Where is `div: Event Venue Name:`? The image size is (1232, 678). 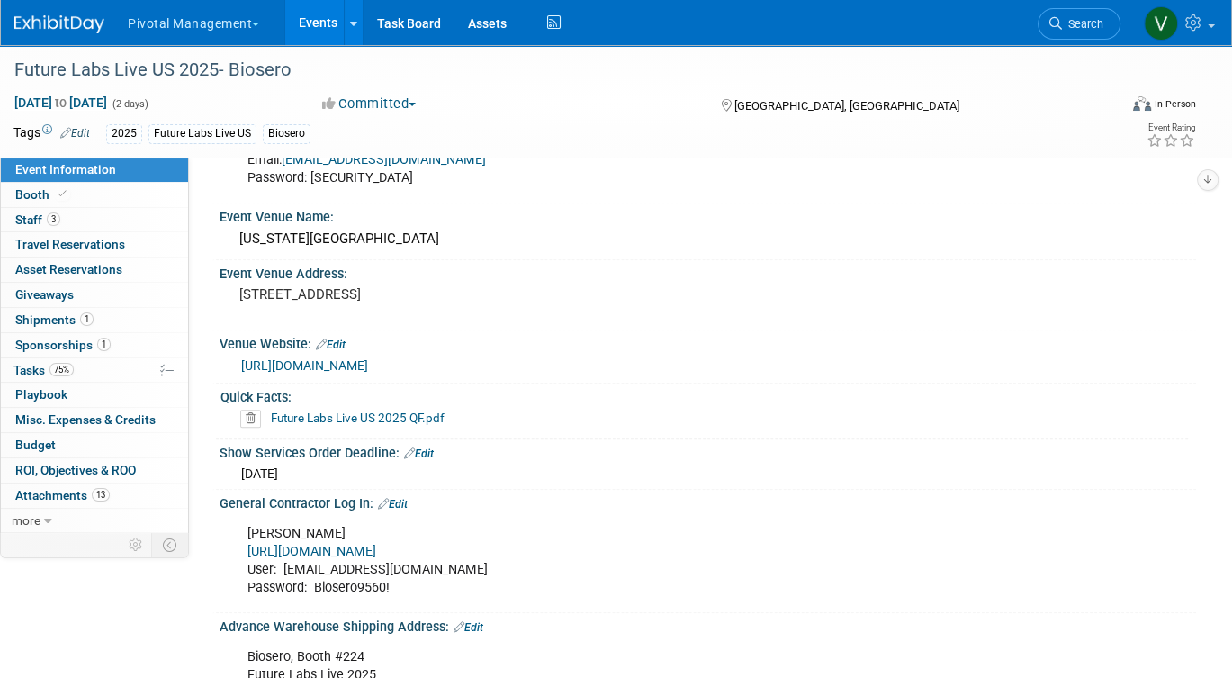
div: Event Venue Name: is located at coordinates (708, 214).